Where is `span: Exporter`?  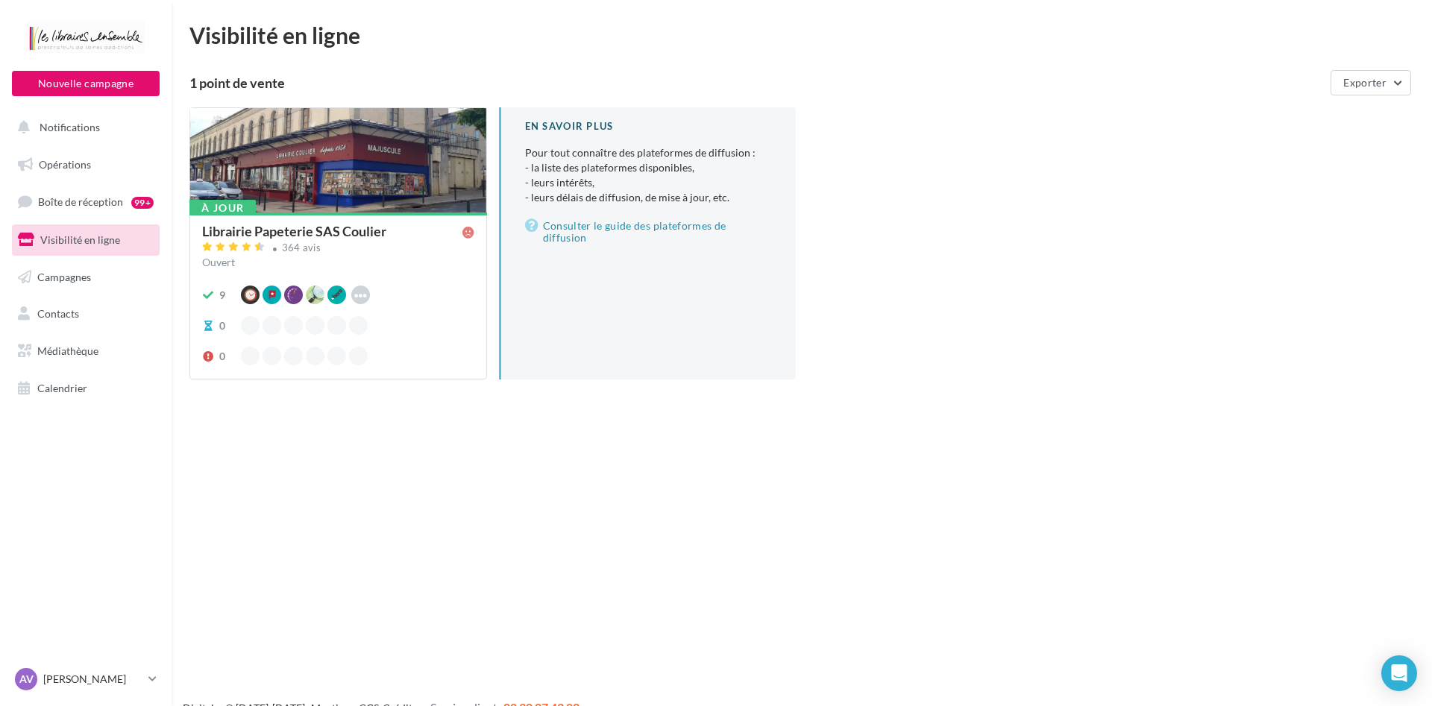
span: Exporter is located at coordinates (1364, 82).